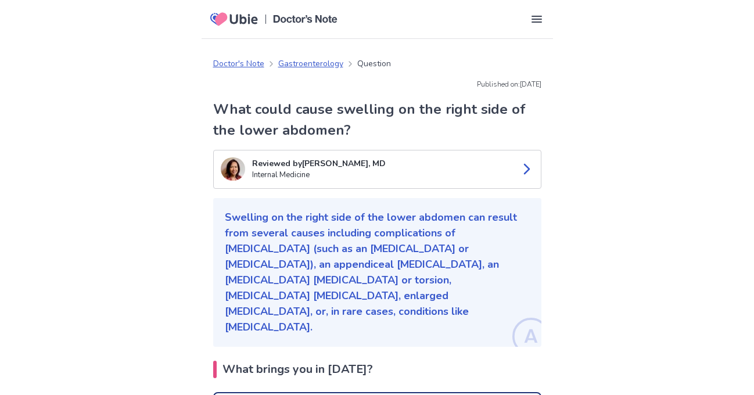 This screenshot has width=754, height=395. I want to click on img: Suo Lee, so click(233, 169).